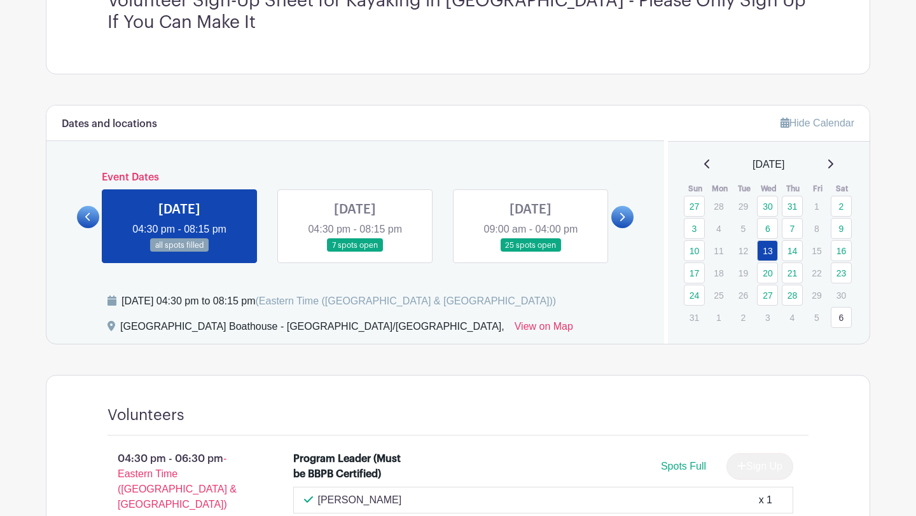  I want to click on p: 19, so click(743, 273).